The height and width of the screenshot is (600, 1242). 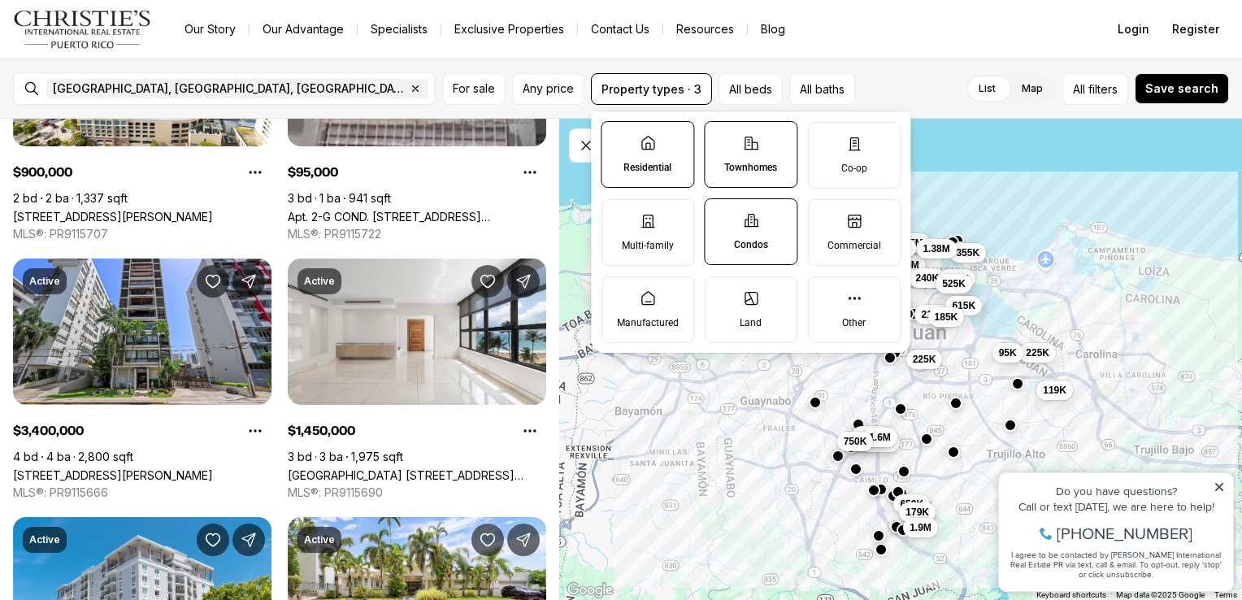 What do you see at coordinates (912, 243) in the screenshot?
I see `button: 1.5M` at bounding box center [912, 243].